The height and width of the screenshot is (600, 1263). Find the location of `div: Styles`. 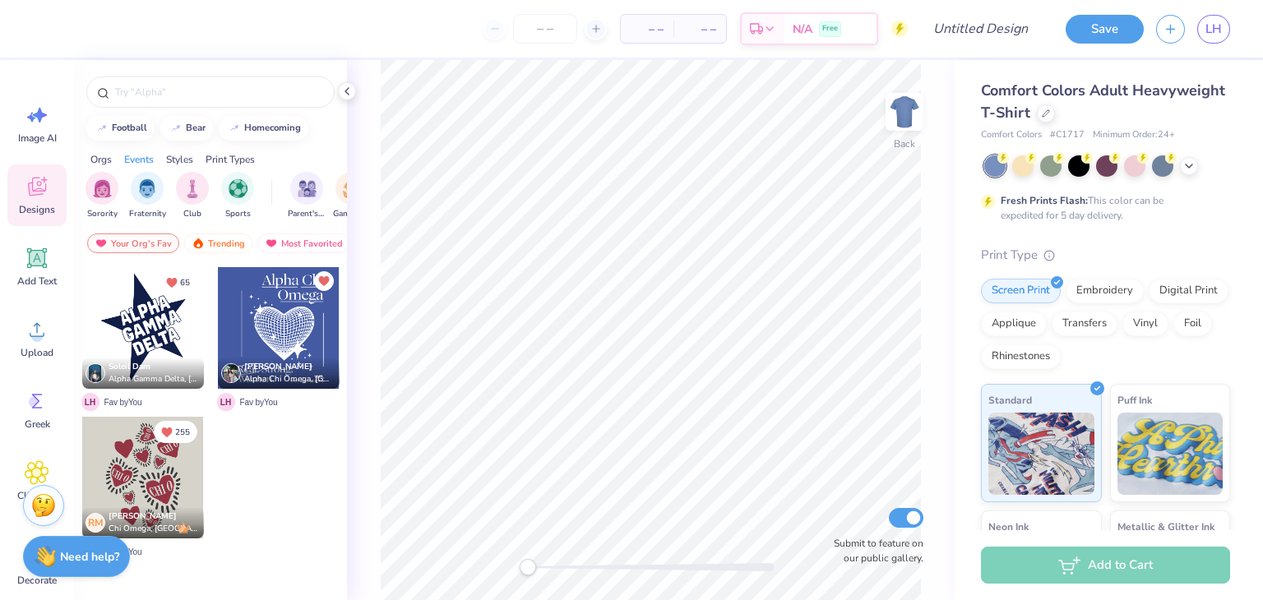

div: Styles is located at coordinates (179, 160).